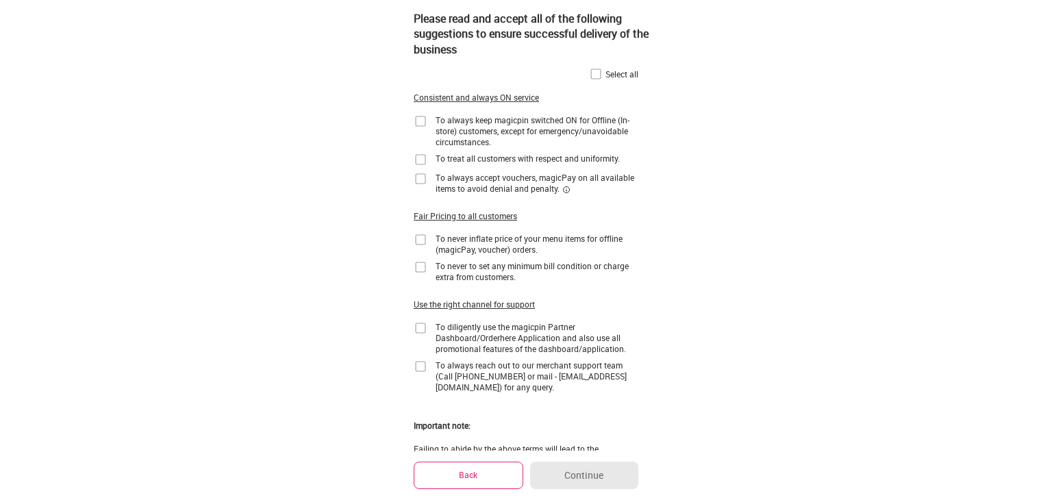  I want to click on div: Use the right channel for support, so click(474, 304).